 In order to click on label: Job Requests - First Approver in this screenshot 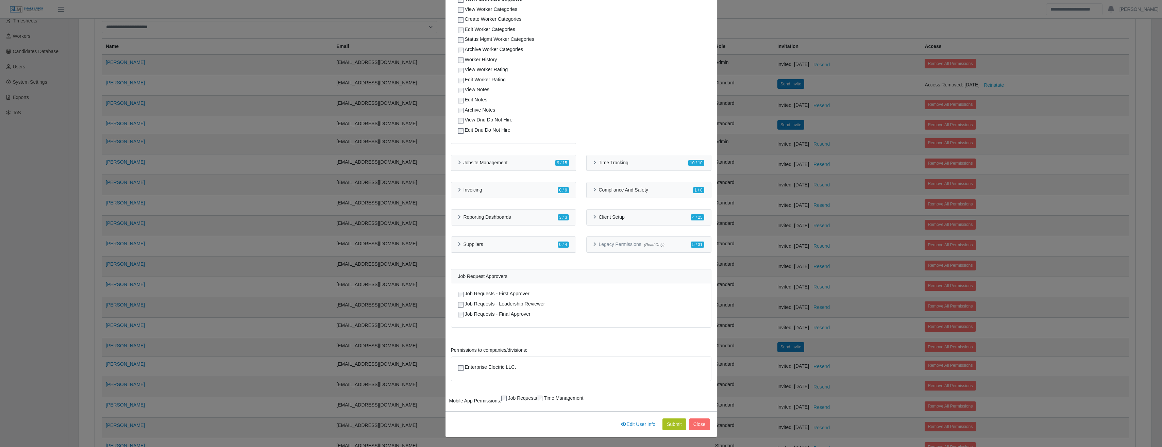, I will do `click(497, 294)`.